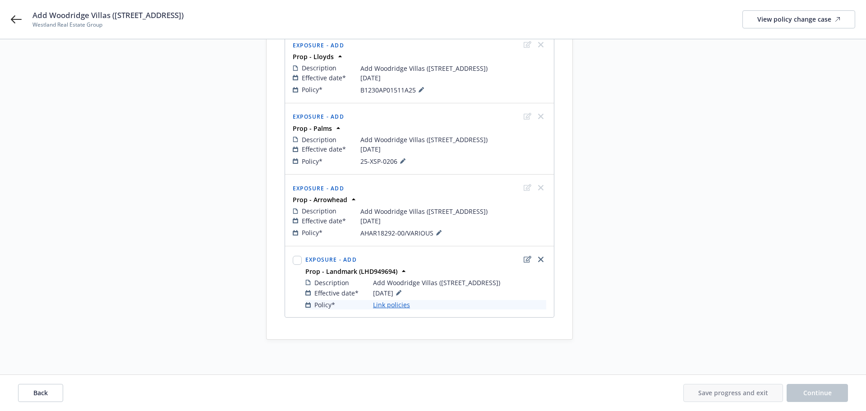 The width and height of the screenshot is (866, 411). I want to click on span: Save progress and exit, so click(733, 392).